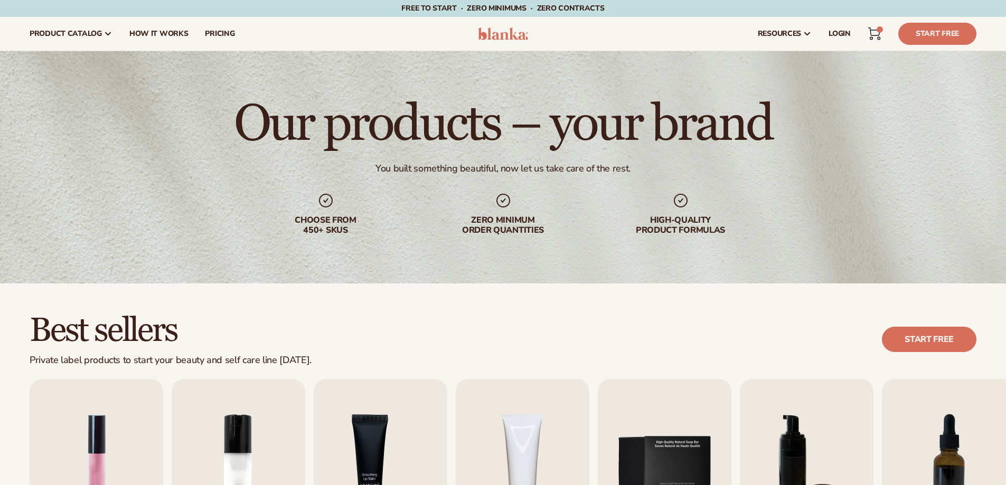 The image size is (1006, 485). What do you see at coordinates (929, 340) in the screenshot?
I see `a: Start free` at bounding box center [929, 340].